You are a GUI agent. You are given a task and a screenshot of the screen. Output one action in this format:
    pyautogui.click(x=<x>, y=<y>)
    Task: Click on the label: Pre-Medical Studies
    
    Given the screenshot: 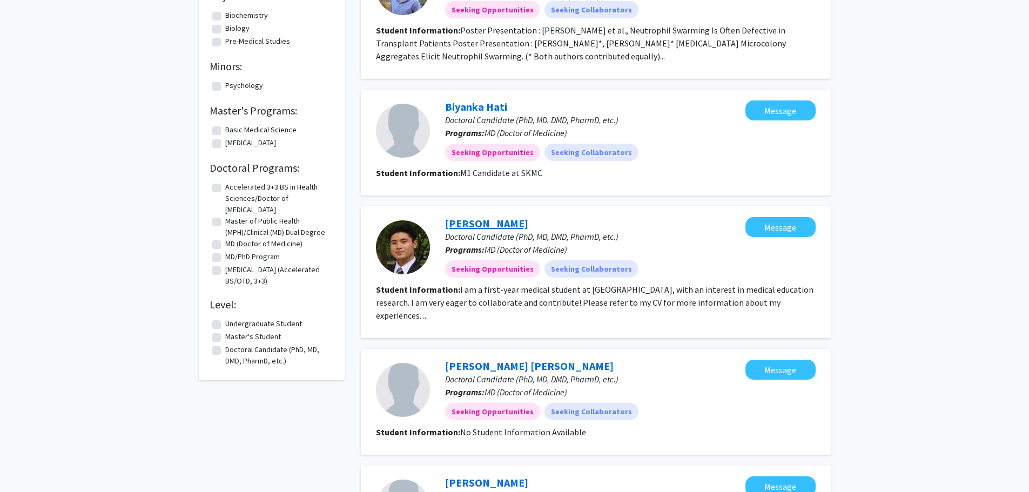 What is the action you would take?
    pyautogui.click(x=258, y=41)
    